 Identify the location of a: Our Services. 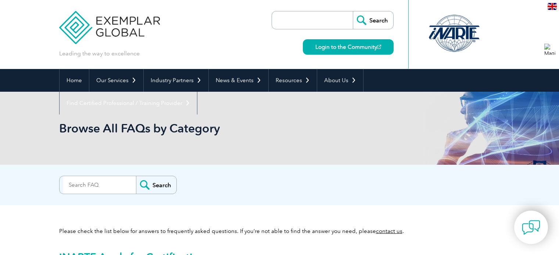
(116, 80).